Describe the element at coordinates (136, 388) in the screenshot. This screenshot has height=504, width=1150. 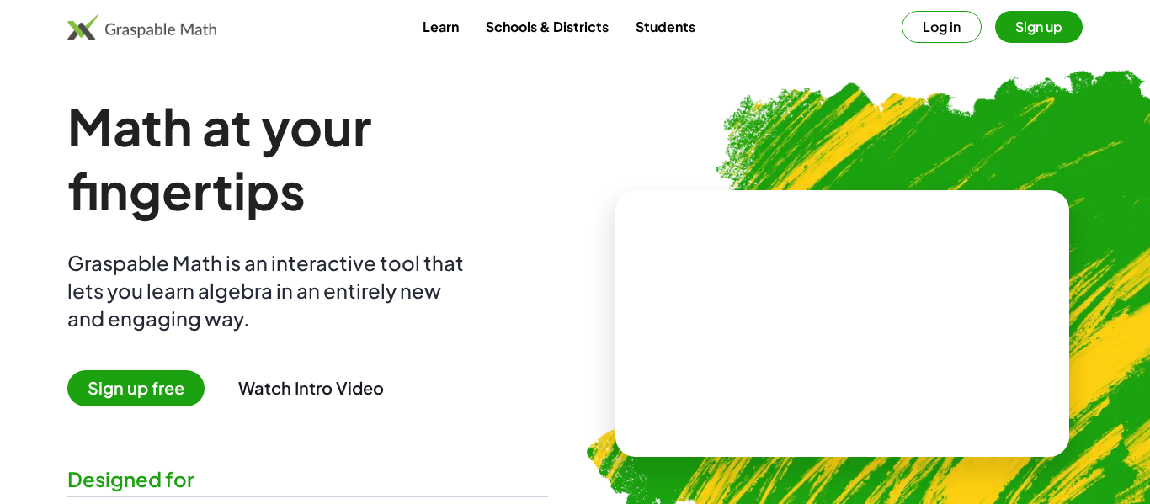
I see `span: Sign up free` at that location.